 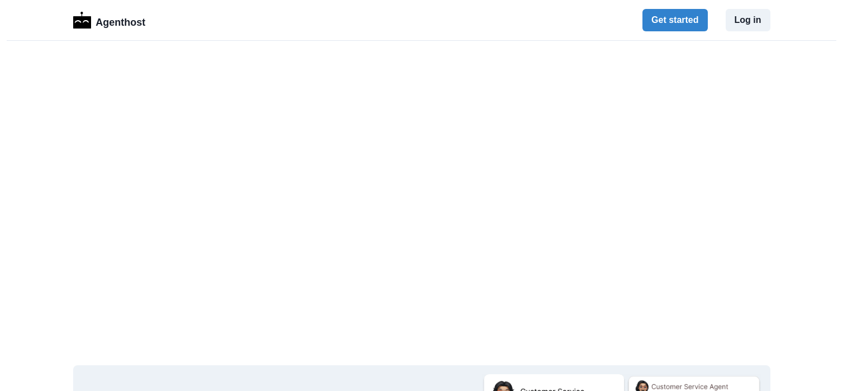 What do you see at coordinates (675, 20) in the screenshot?
I see `button: Get started` at bounding box center [675, 20].